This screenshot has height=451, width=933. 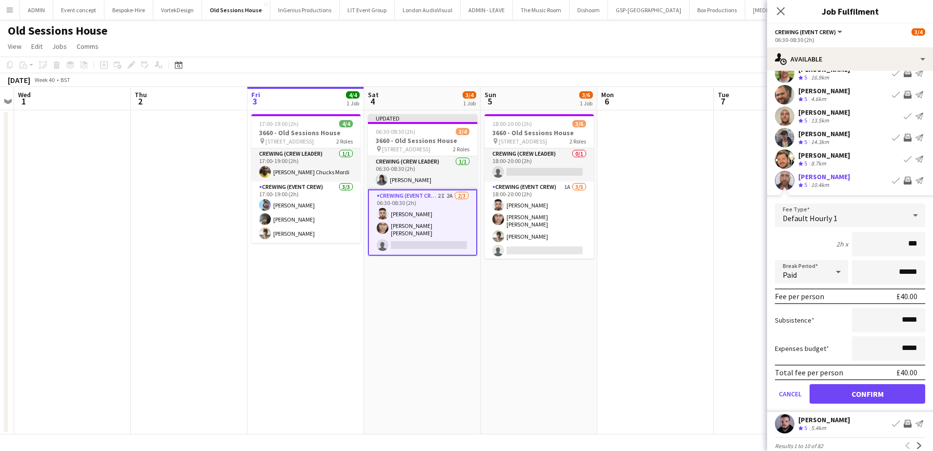 I want to click on span: 7, so click(x=723, y=101).